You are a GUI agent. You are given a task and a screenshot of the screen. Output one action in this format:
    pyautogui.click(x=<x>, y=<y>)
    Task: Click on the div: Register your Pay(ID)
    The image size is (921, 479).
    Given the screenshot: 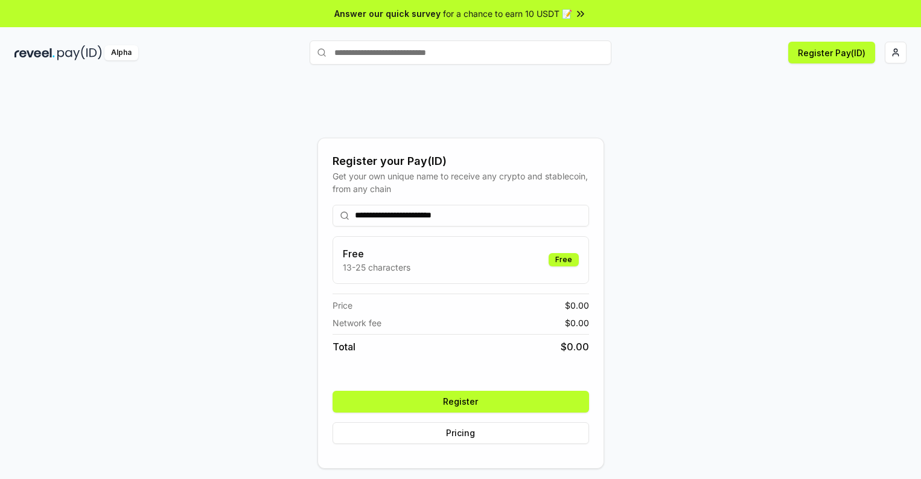 What is the action you would take?
    pyautogui.click(x=461, y=161)
    